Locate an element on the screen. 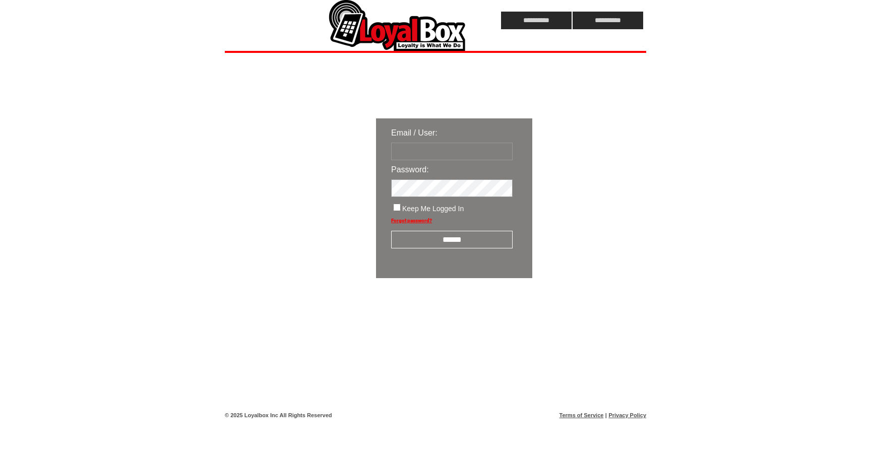  span: Email / User: is located at coordinates (414, 133).